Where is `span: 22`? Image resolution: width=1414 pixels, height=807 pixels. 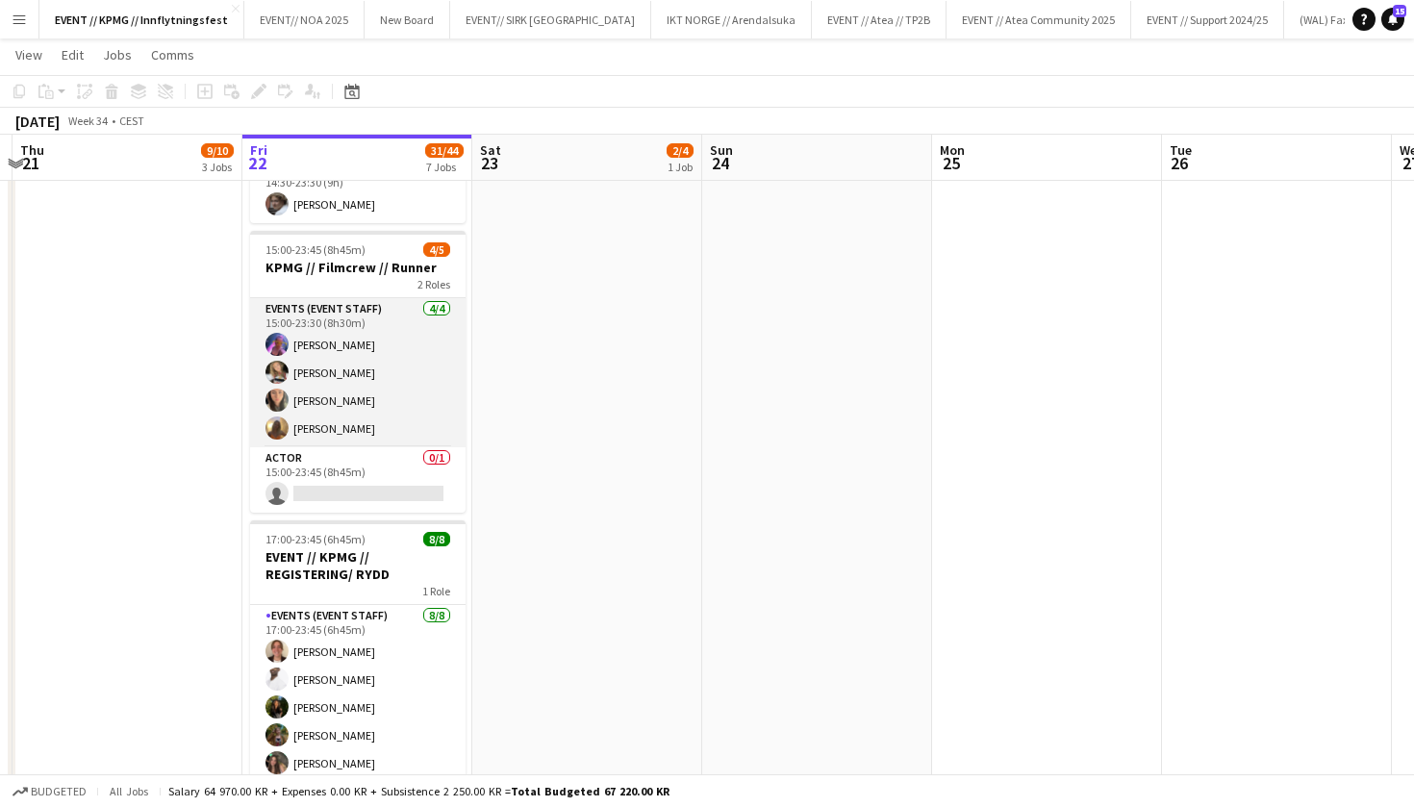
span: 22 is located at coordinates (257, 163).